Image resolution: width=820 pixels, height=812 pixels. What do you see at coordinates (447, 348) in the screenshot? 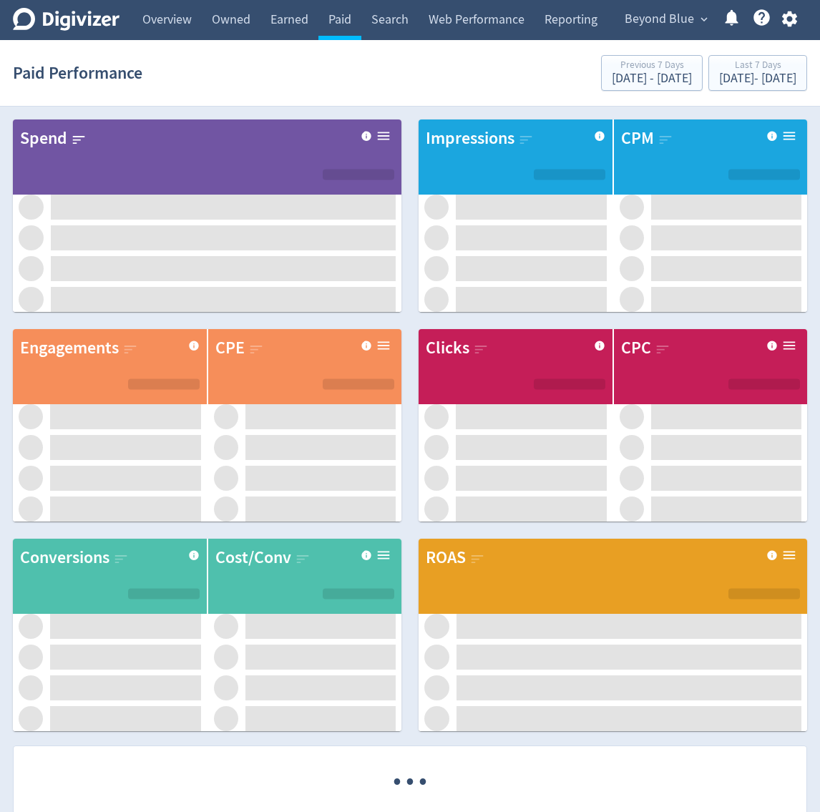
I see `div: Clicks` at bounding box center [447, 348].